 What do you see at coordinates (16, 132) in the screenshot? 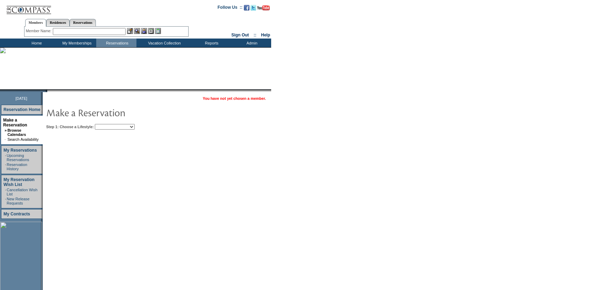
I see `a: Browse Calendars` at bounding box center [16, 132].